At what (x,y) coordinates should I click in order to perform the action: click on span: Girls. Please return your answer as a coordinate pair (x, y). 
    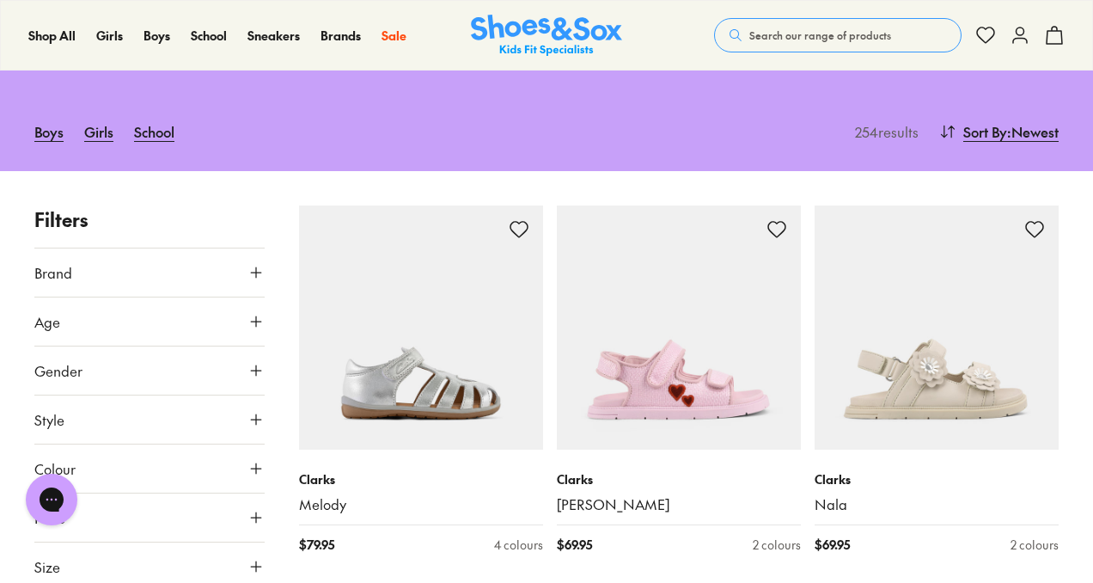
    Looking at the image, I should click on (109, 35).